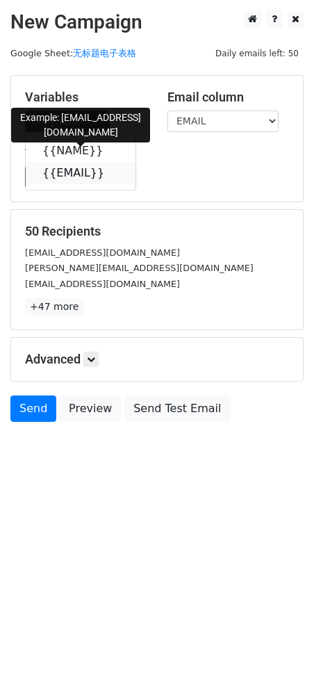  What do you see at coordinates (73, 53) in the screenshot?
I see `small: Google Sheet:` at bounding box center [73, 53].